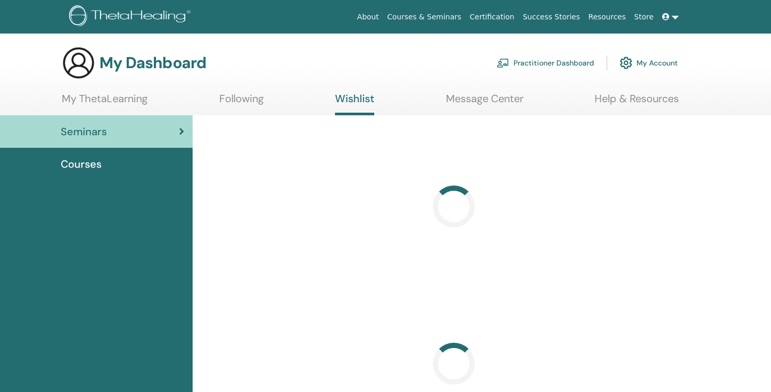  Describe the element at coordinates (551, 17) in the screenshot. I see `a: Success Stories` at that location.